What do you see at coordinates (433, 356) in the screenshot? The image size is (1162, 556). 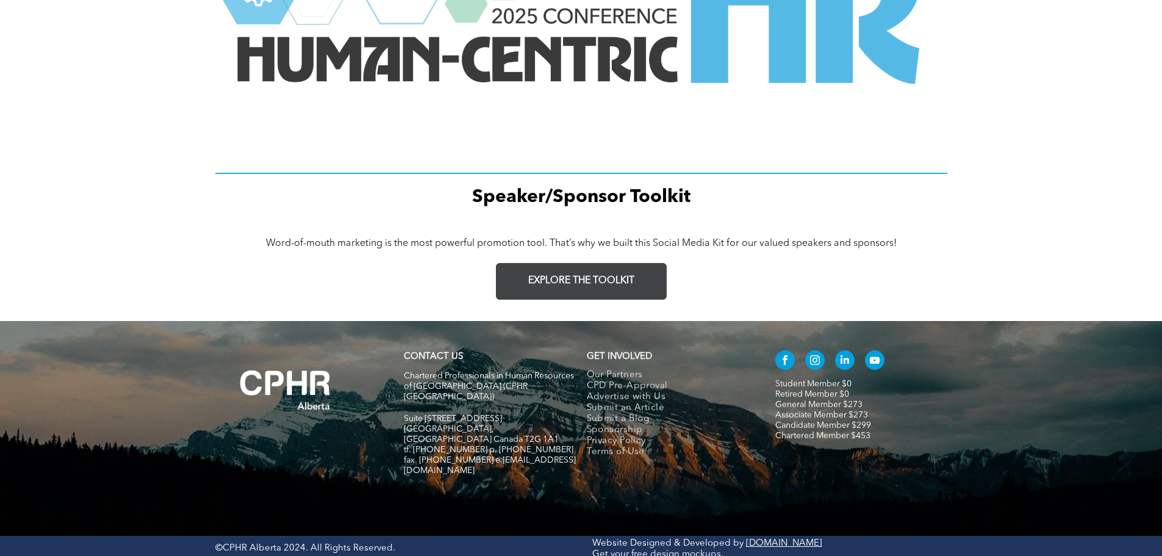 I see `a: CONTACT US` at bounding box center [433, 356].